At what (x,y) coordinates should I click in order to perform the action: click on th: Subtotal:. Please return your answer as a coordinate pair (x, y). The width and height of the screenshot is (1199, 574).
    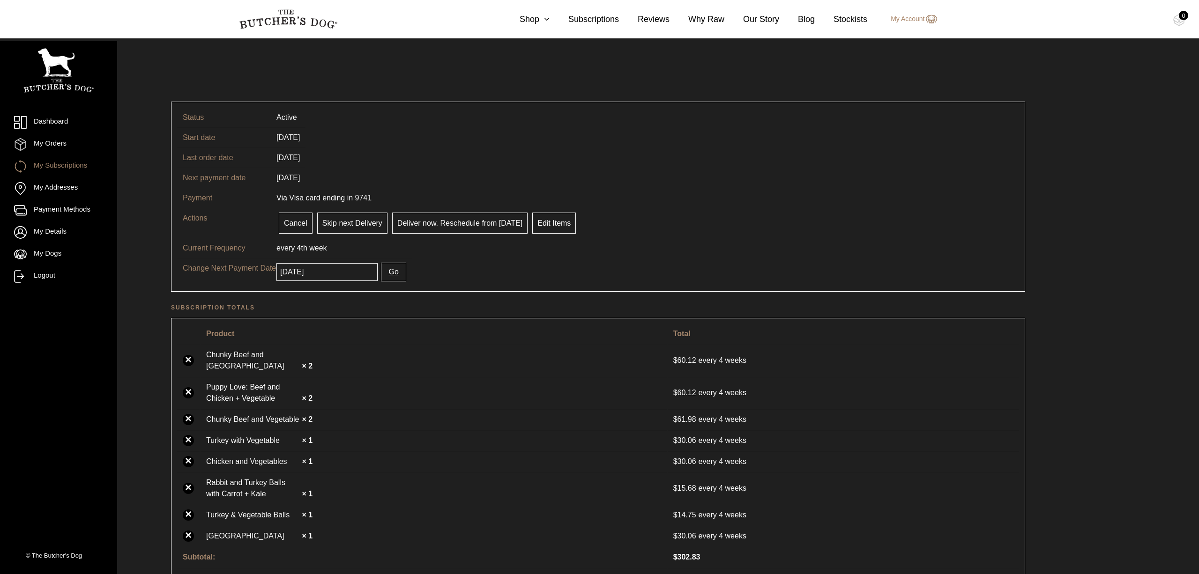
    Looking at the image, I should click on (422, 557).